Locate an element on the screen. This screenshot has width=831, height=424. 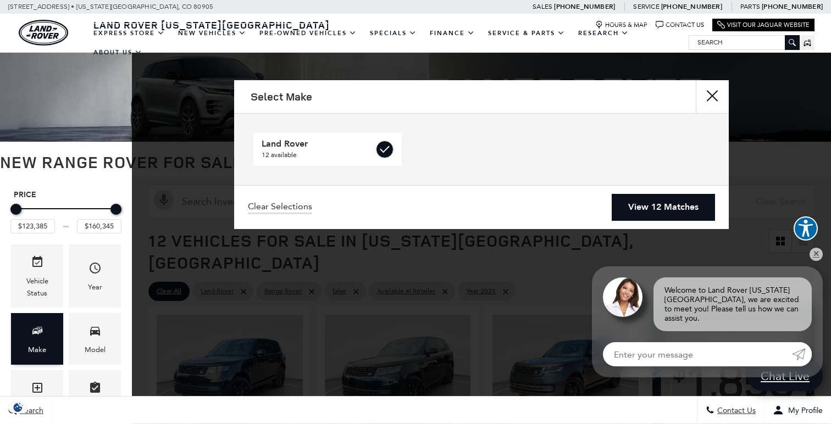
input: Enter your message is located at coordinates (697, 354).